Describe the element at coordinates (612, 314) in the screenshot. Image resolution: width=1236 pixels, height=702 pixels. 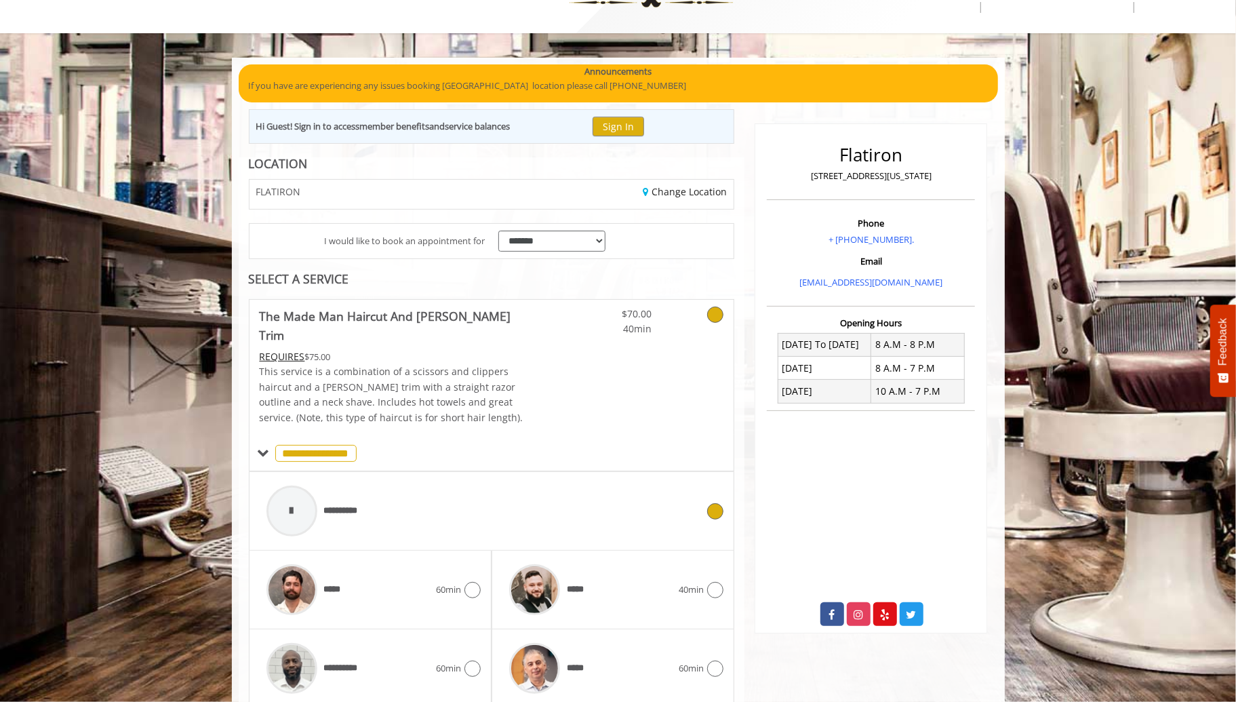
I see `span: $70.00` at that location.